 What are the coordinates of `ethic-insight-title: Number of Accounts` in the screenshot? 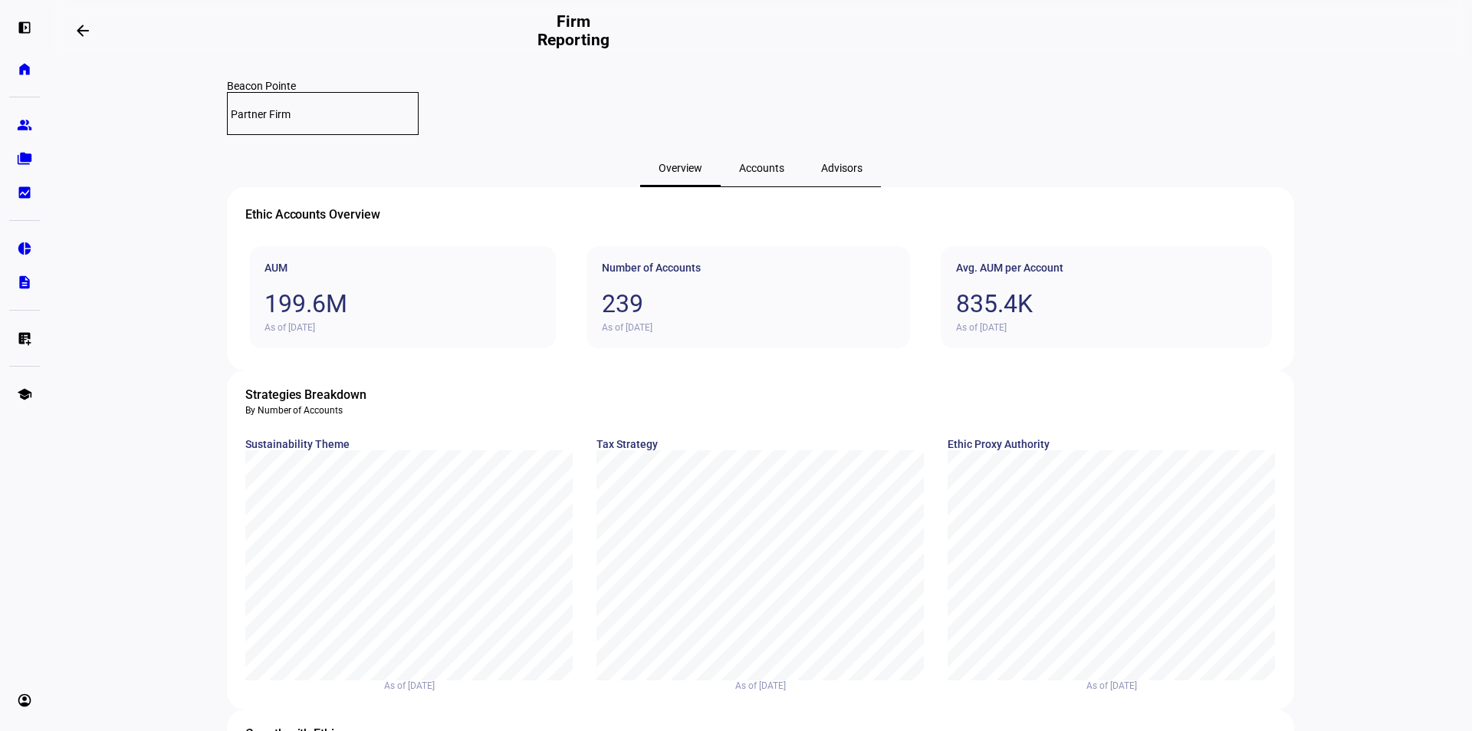 It's located at (747, 268).